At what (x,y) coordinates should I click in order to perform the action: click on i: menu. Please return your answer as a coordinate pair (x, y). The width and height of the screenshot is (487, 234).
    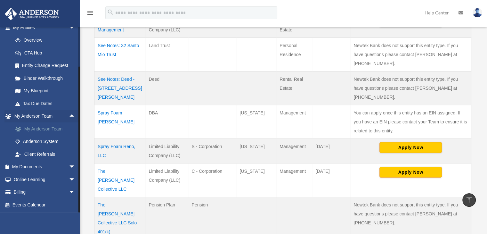
    Looking at the image, I should click on (90, 13).